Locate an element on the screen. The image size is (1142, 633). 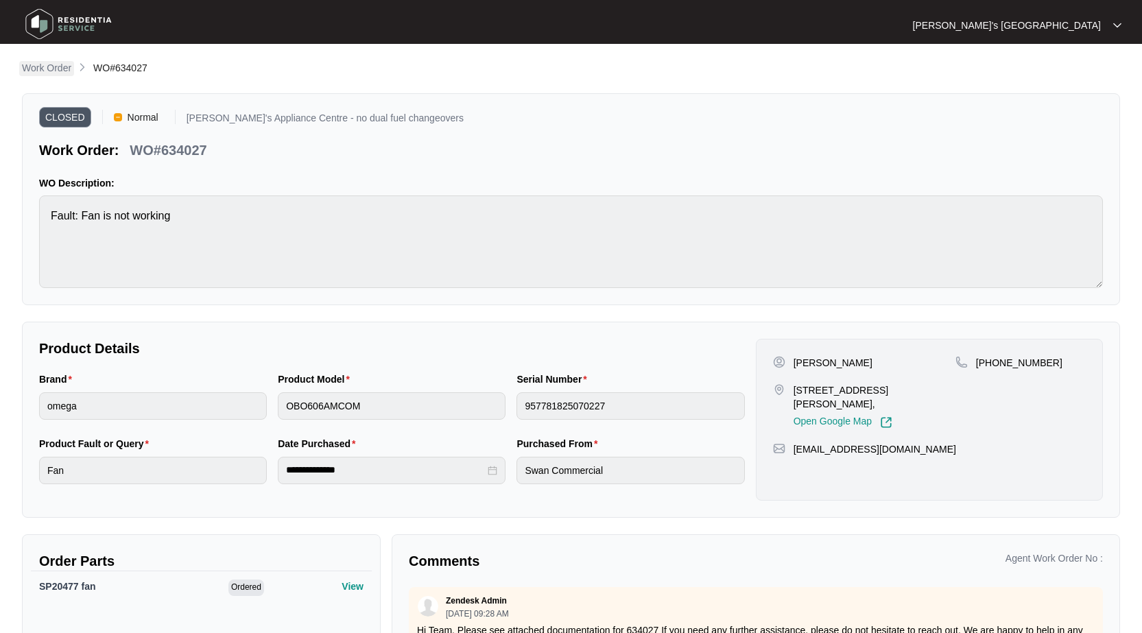
span: CLOSED is located at coordinates (65, 117).